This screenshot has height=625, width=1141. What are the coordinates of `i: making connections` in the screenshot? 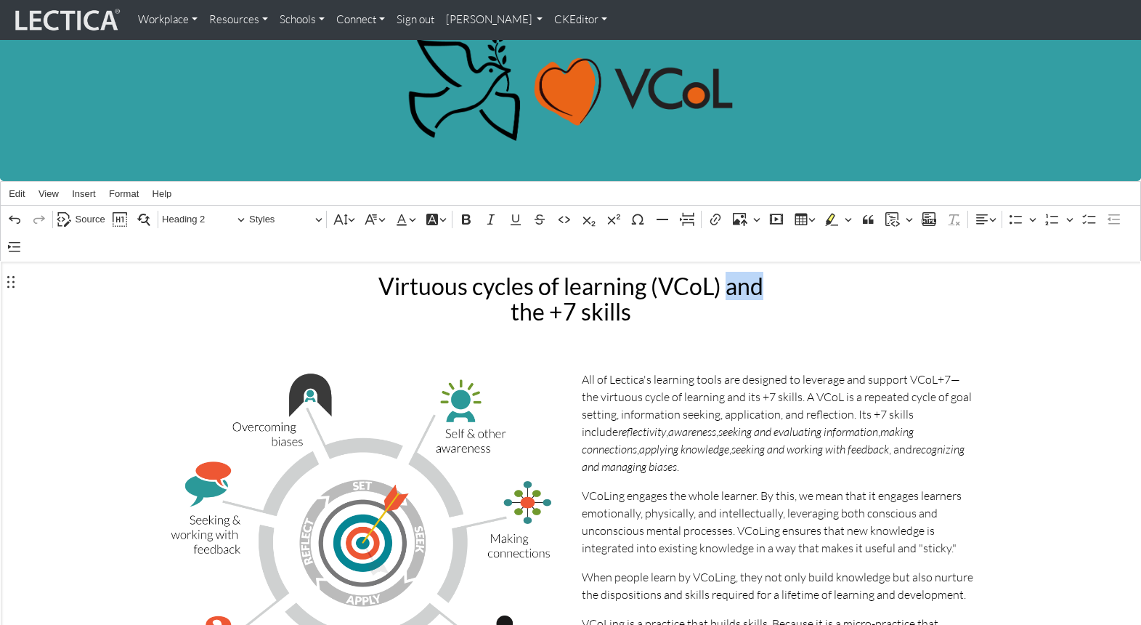 It's located at (747, 440).